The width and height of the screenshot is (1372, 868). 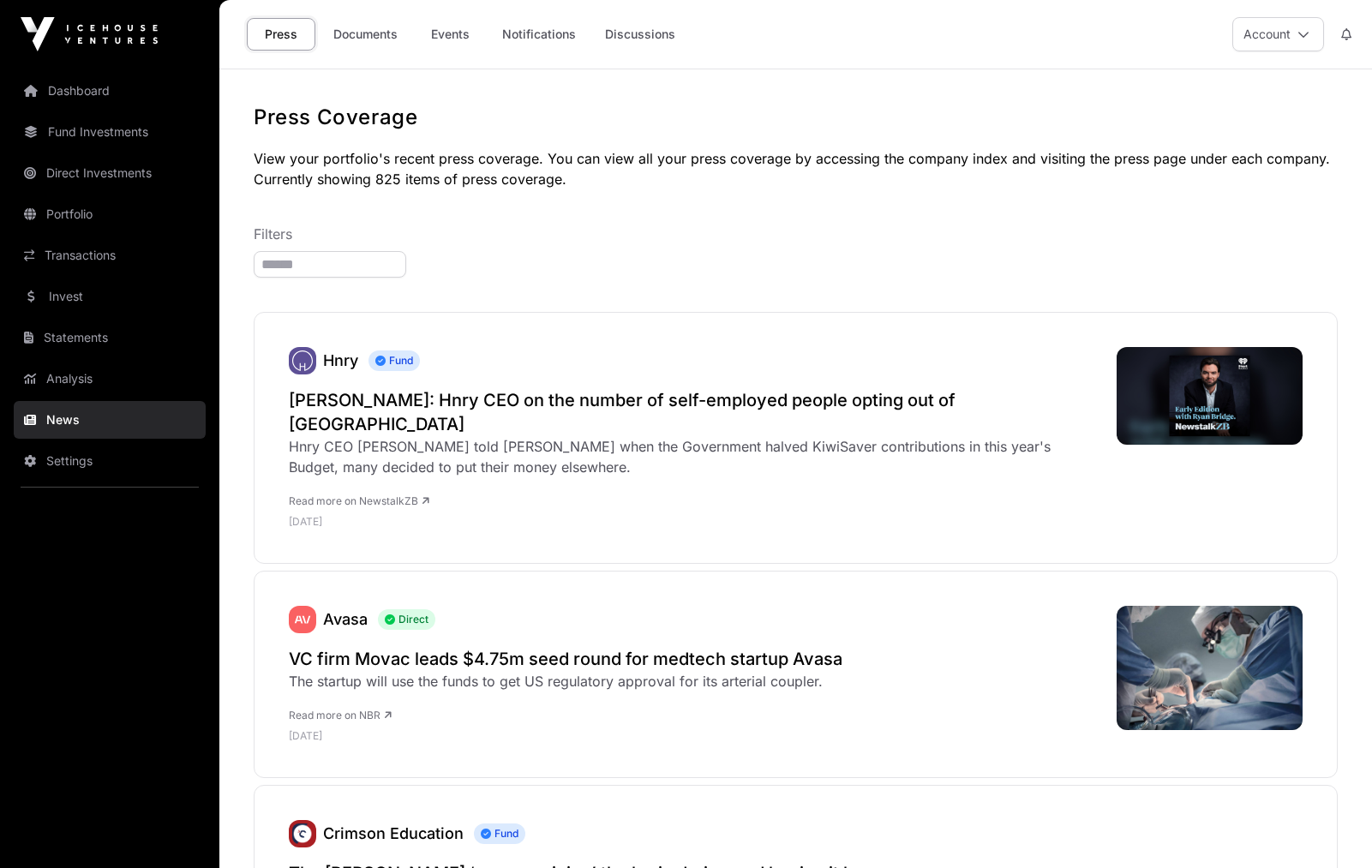 What do you see at coordinates (795, 234) in the screenshot?
I see `p: Filters` at bounding box center [795, 234].